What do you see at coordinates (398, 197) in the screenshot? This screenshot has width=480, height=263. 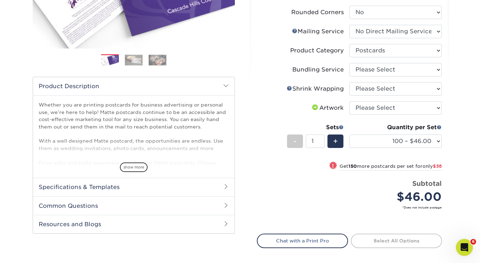 I see `div: $46.00` at bounding box center [398, 197].